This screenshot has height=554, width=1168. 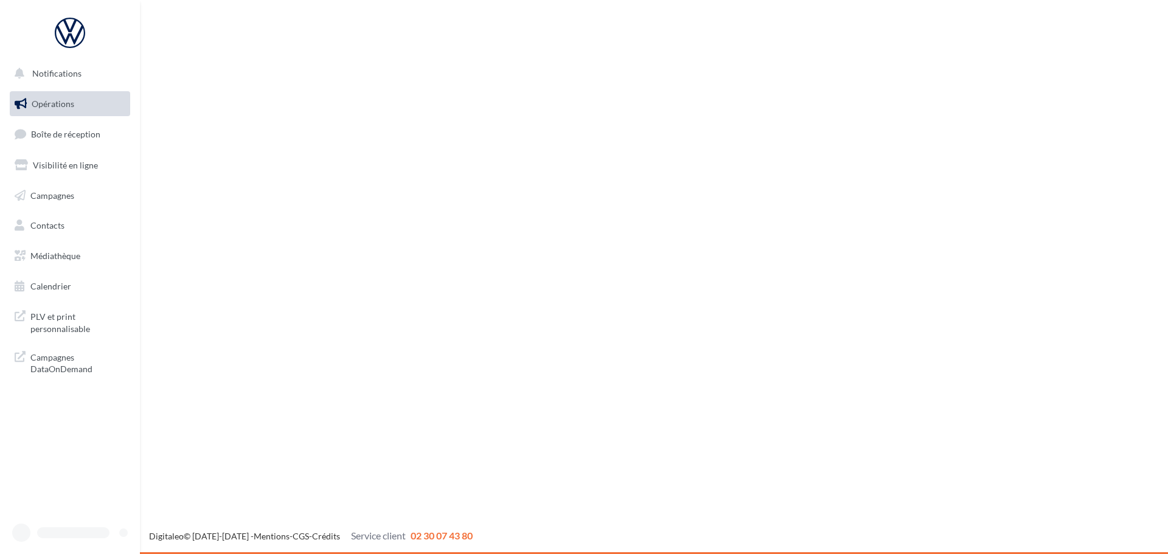 What do you see at coordinates (70, 165) in the screenshot?
I see `a: Visibilité en ligne` at bounding box center [70, 165].